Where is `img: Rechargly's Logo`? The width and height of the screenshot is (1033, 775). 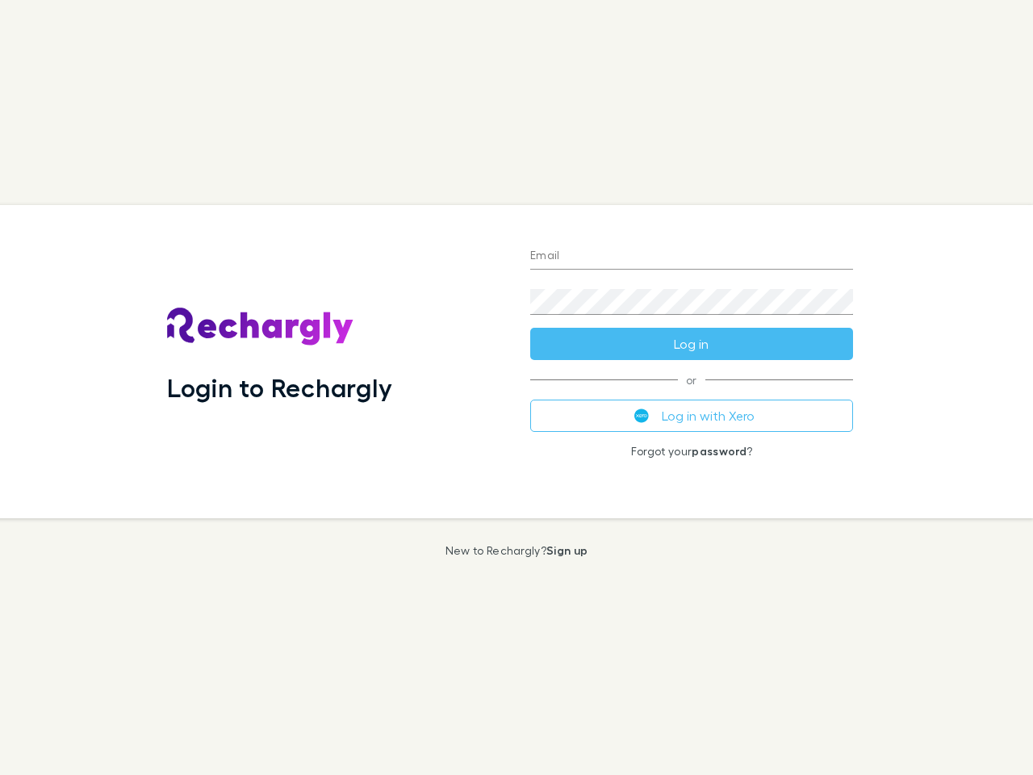 img: Rechargly's Logo is located at coordinates (261, 327).